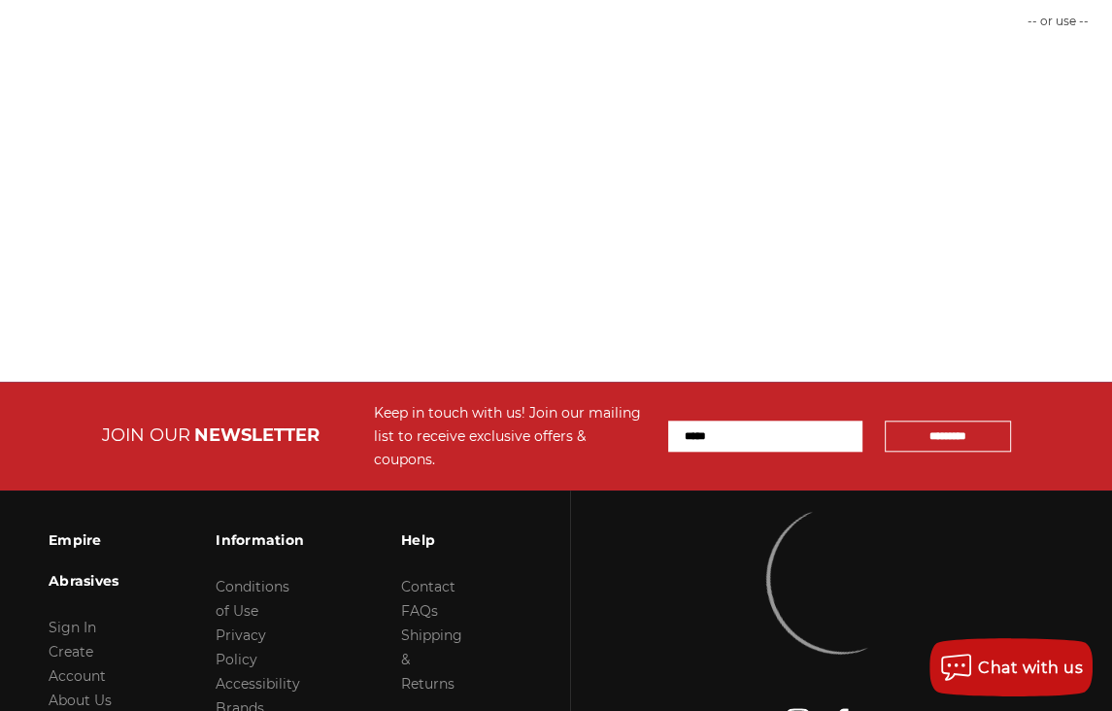 The height and width of the screenshot is (711, 1112). I want to click on span: JOIN OUR, so click(146, 435).